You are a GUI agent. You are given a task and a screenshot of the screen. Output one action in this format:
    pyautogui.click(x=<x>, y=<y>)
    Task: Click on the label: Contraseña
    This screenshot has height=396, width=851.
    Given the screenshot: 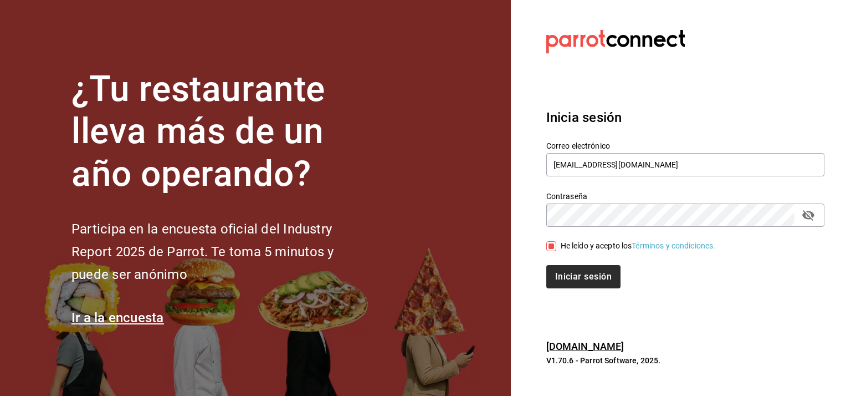 What is the action you would take?
    pyautogui.click(x=685, y=196)
    